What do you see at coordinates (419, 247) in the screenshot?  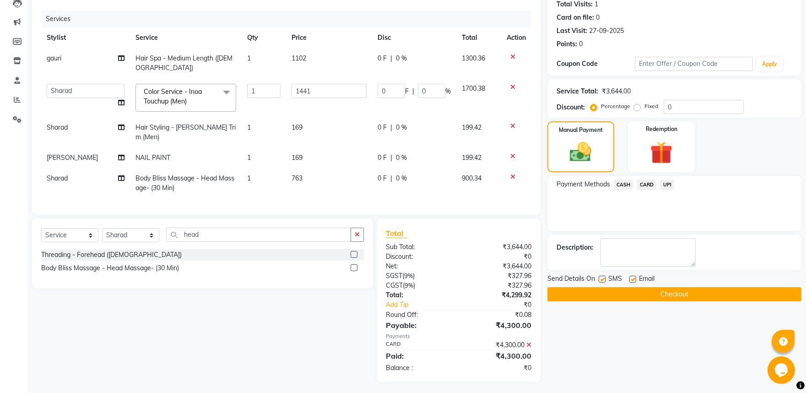 I see `div: Sub Total:` at bounding box center [419, 247].